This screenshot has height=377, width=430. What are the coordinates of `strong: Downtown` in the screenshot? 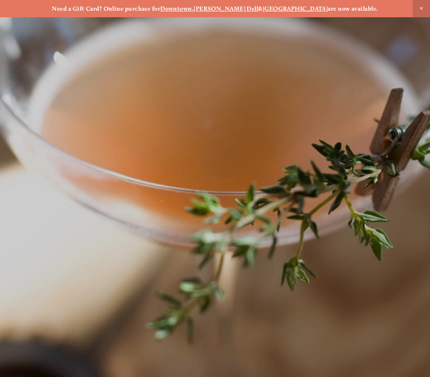 It's located at (176, 9).